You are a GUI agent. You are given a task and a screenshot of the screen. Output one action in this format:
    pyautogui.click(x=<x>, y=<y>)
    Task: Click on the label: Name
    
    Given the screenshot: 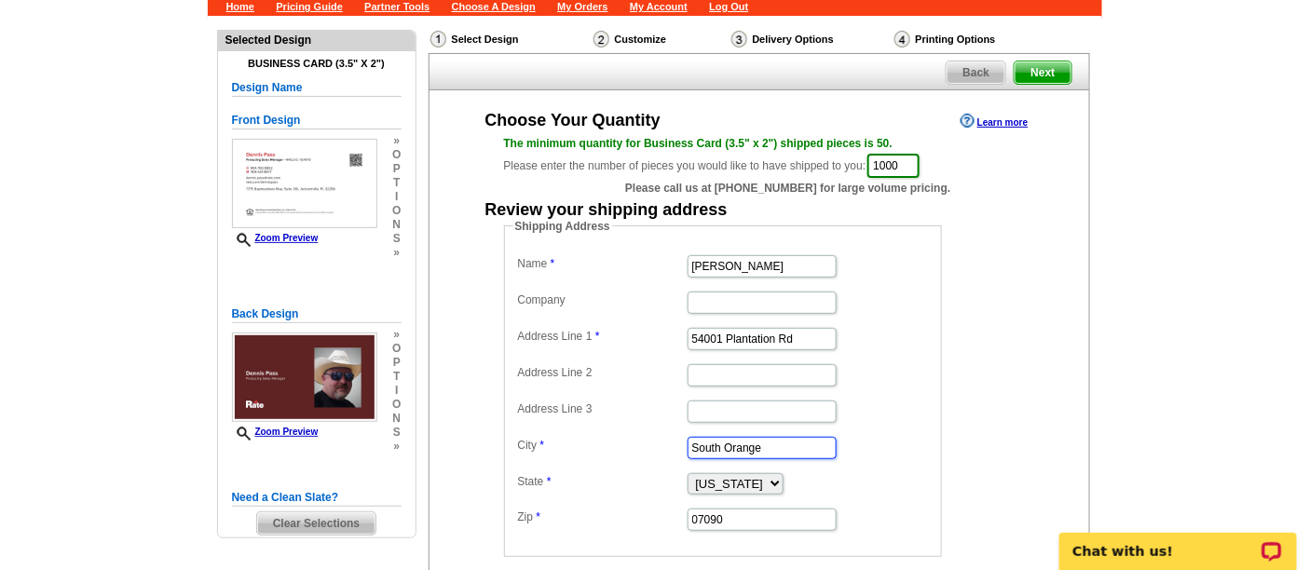 What is the action you would take?
    pyautogui.click(x=602, y=264)
    